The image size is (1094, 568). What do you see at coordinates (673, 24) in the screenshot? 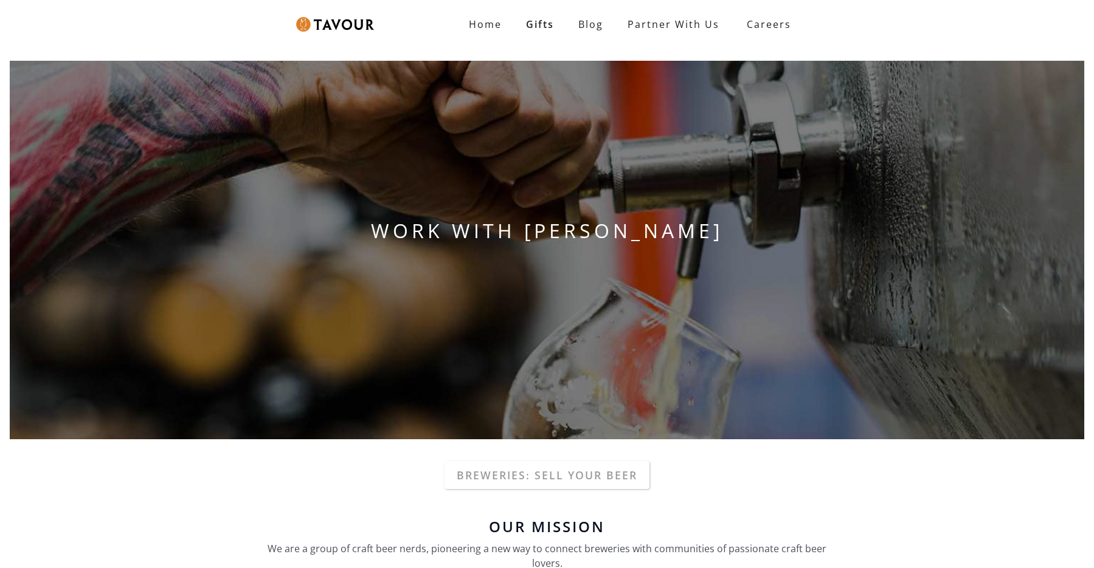
I see `a: Partner With Us` at bounding box center [673, 24].